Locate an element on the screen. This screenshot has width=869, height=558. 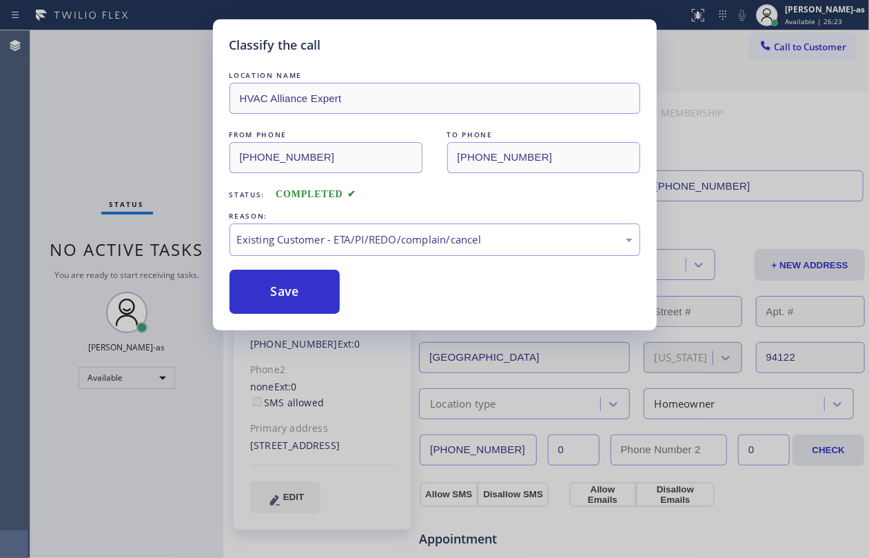
h5: Classify the call is located at coordinates (275, 45).